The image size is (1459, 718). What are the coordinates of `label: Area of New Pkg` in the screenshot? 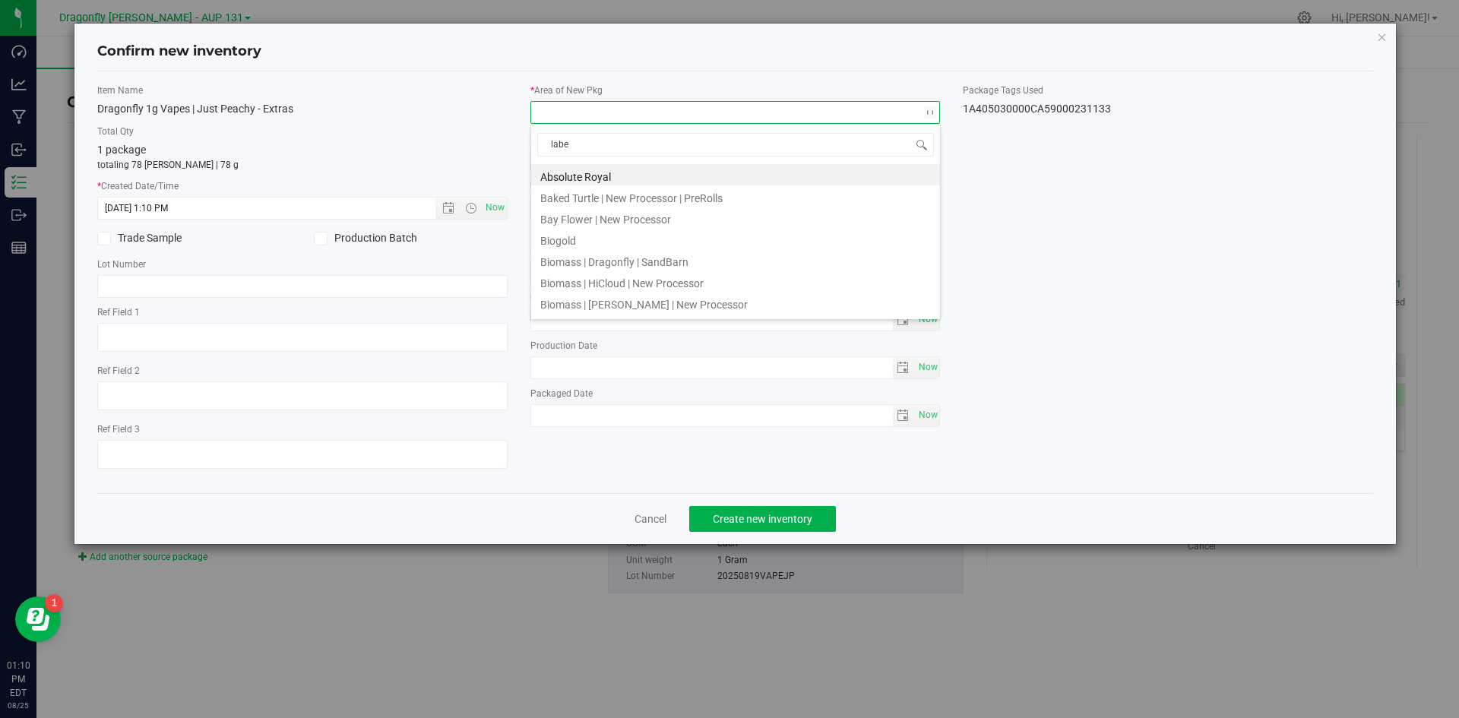 It's located at (736, 90).